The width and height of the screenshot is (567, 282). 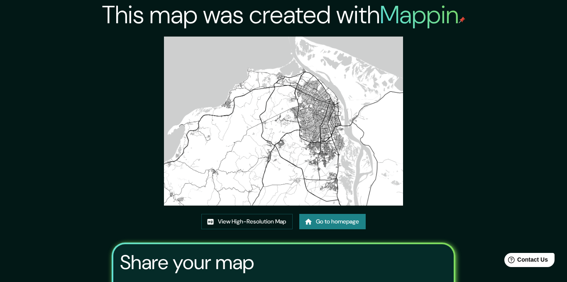 What do you see at coordinates (187, 262) in the screenshot?
I see `h3: Share your map` at bounding box center [187, 262].